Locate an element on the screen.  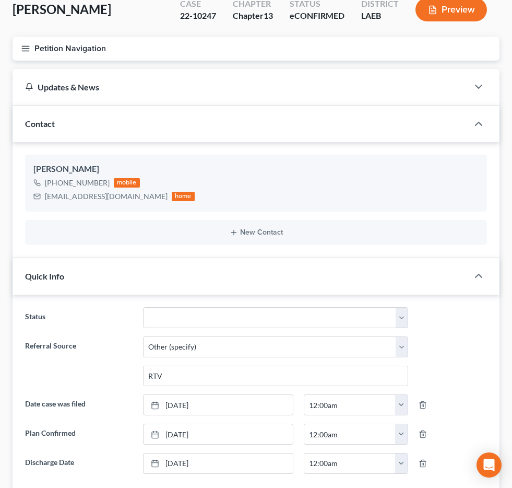
span: 13 is located at coordinates (268, 15).